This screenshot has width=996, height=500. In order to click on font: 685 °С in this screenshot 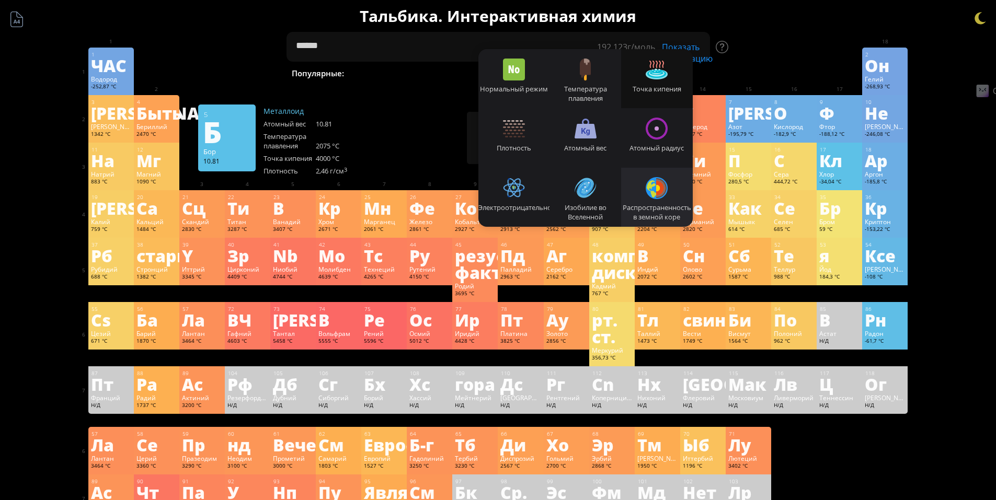, I will do `click(781, 229)`.